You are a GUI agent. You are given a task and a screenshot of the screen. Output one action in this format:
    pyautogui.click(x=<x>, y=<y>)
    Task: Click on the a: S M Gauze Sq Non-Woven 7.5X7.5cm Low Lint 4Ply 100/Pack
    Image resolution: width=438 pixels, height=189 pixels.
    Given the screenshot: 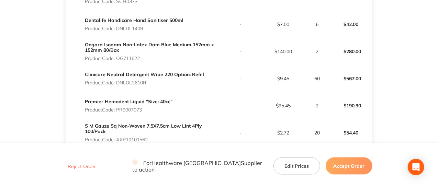 What is the action you would take?
    pyautogui.click(x=143, y=129)
    